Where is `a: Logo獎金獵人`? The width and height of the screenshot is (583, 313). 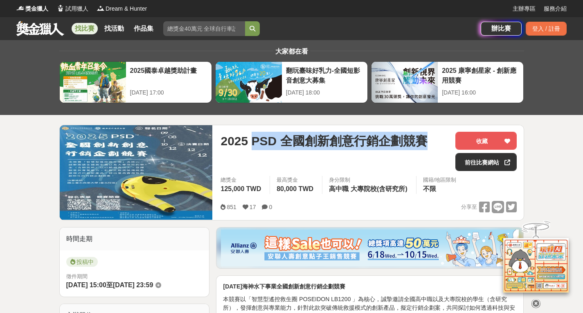
a: Logo獎金獵人 is located at coordinates (32, 9).